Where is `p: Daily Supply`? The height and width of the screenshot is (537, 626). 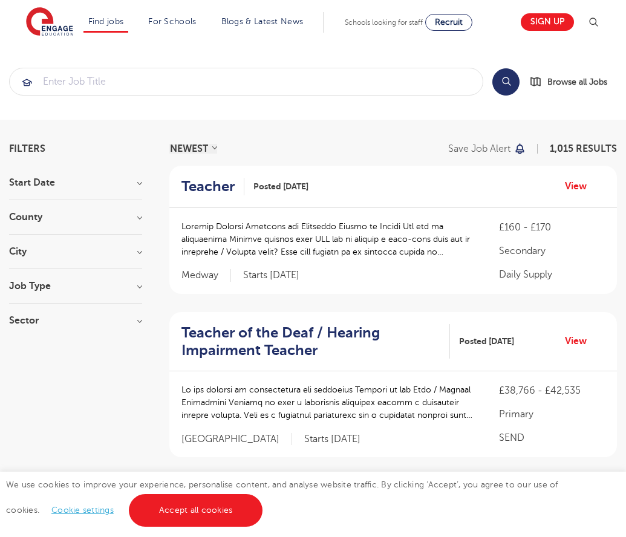 p: Daily Supply is located at coordinates (552, 275).